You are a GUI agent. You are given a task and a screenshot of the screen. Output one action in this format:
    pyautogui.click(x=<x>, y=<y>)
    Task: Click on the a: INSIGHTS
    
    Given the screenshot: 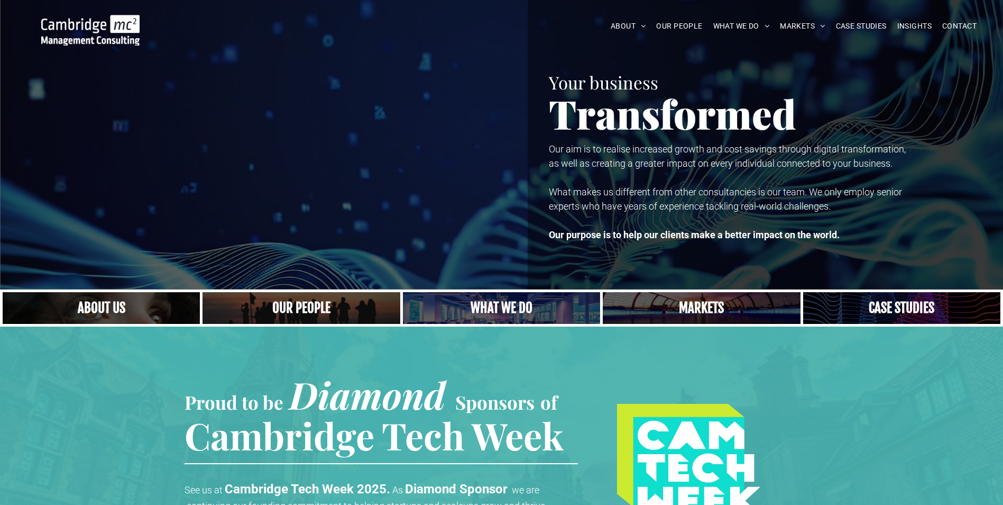 What is the action you would take?
    pyautogui.click(x=914, y=26)
    